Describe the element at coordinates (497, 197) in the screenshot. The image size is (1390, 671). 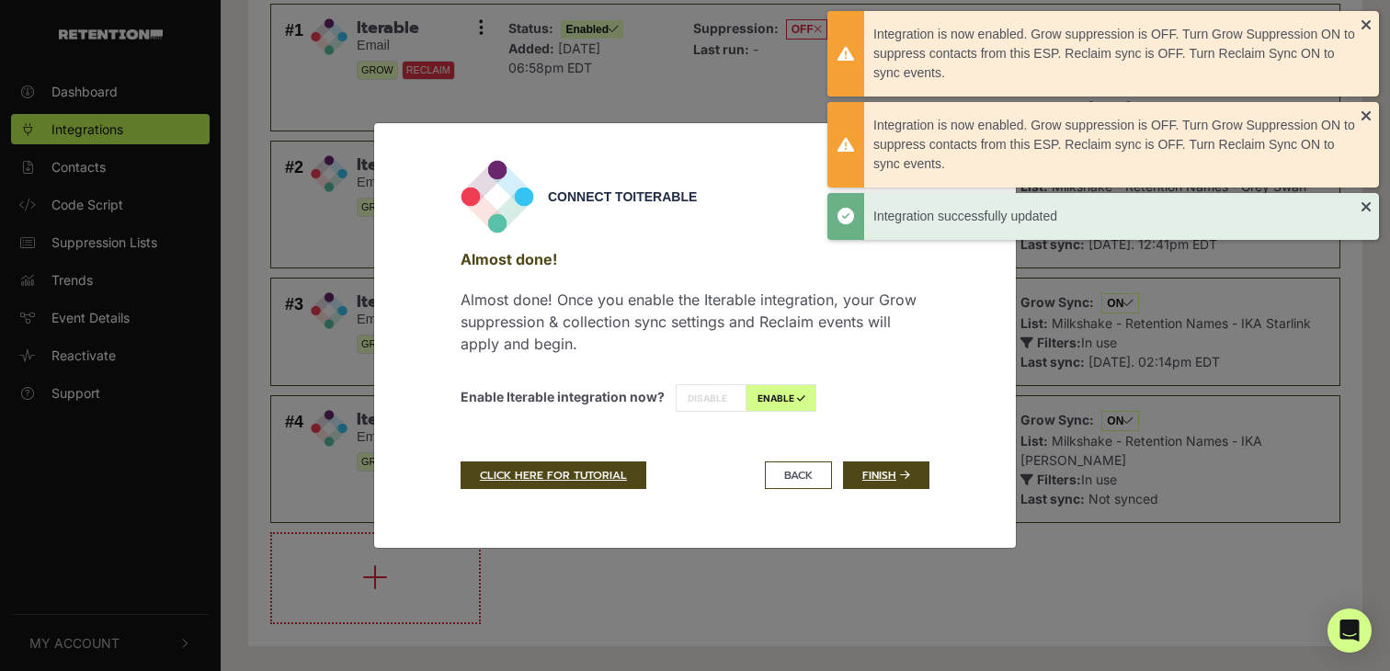
I see `img: Iterable` at that location.